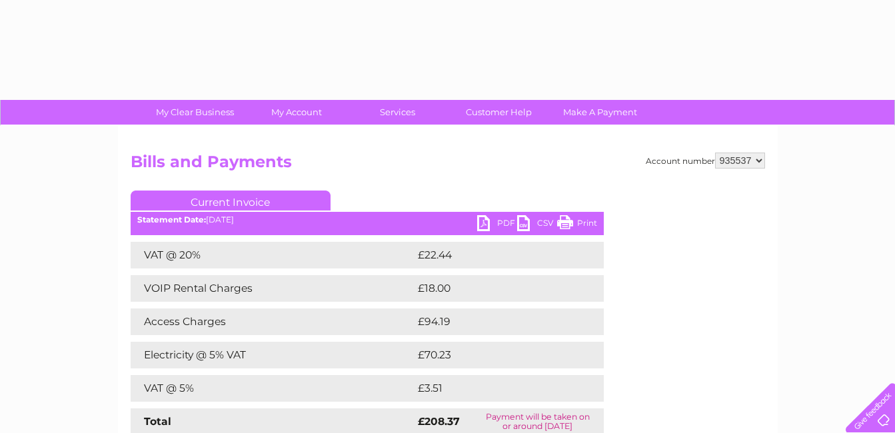  Describe the element at coordinates (272, 255) in the screenshot. I see `td: VAT @ 20%` at that location.